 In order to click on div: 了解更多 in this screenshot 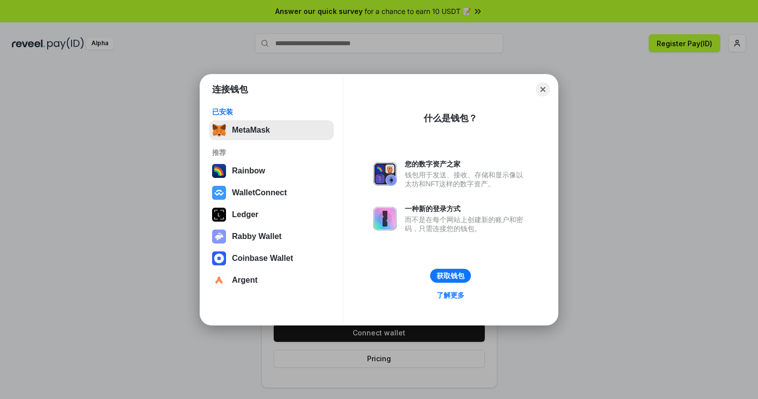, I will do `click(450, 295)`.